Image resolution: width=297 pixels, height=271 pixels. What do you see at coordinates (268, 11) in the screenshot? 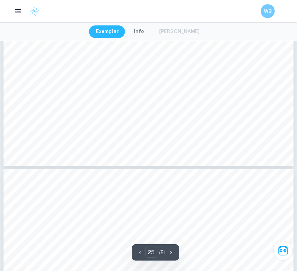
I see `button: WB` at bounding box center [268, 11].